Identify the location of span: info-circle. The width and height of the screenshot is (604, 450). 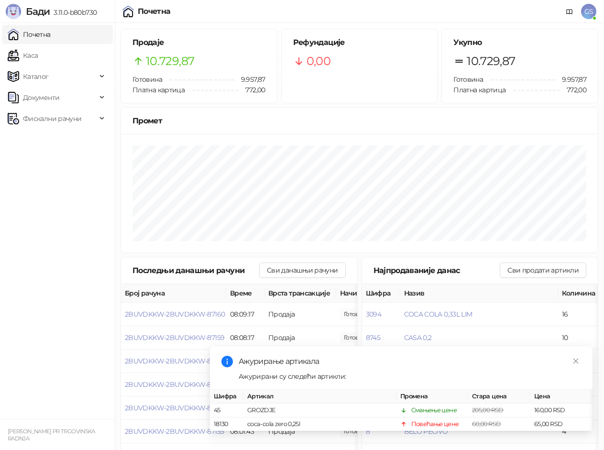
(227, 362).